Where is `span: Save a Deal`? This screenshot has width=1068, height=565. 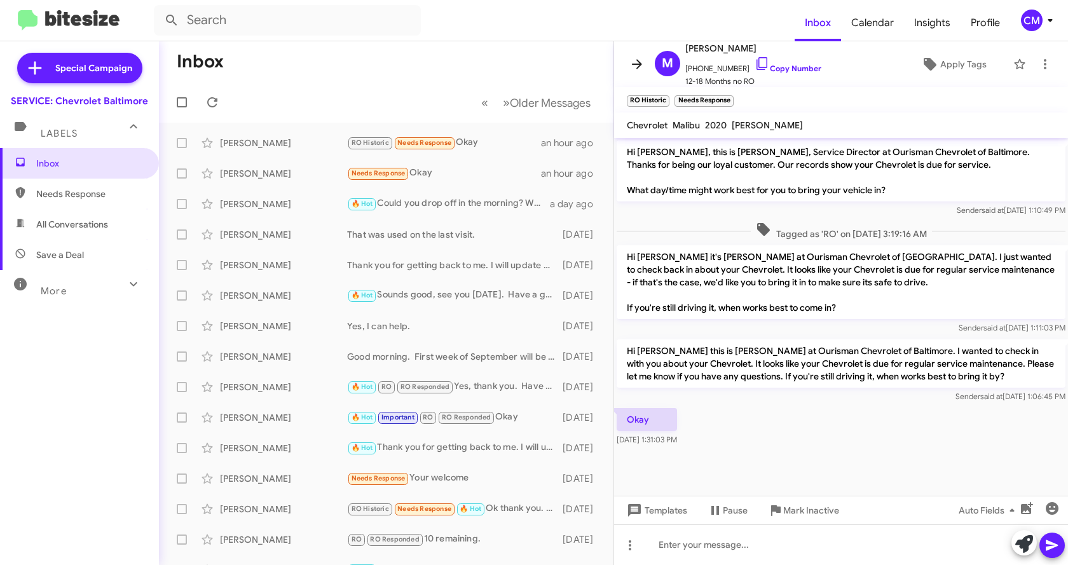 span: Save a Deal is located at coordinates (60, 255).